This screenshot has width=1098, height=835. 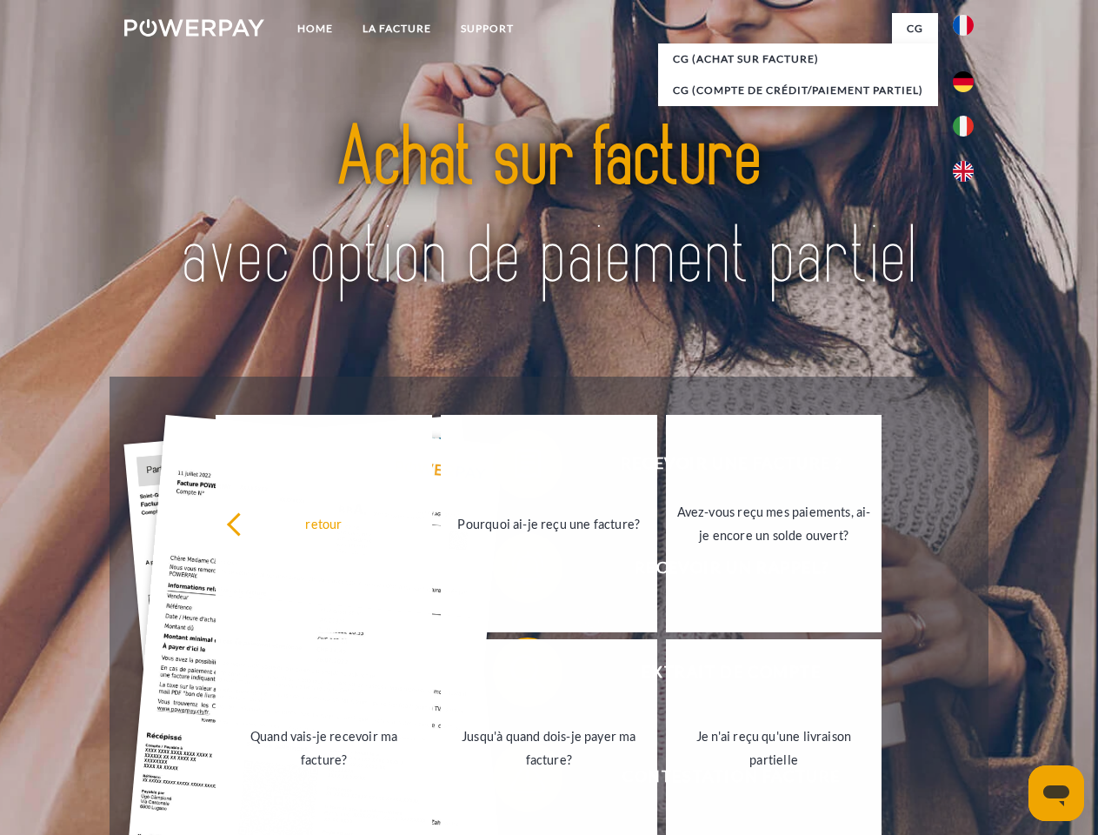 I want to click on a: LA FACTURE, so click(x=396, y=29).